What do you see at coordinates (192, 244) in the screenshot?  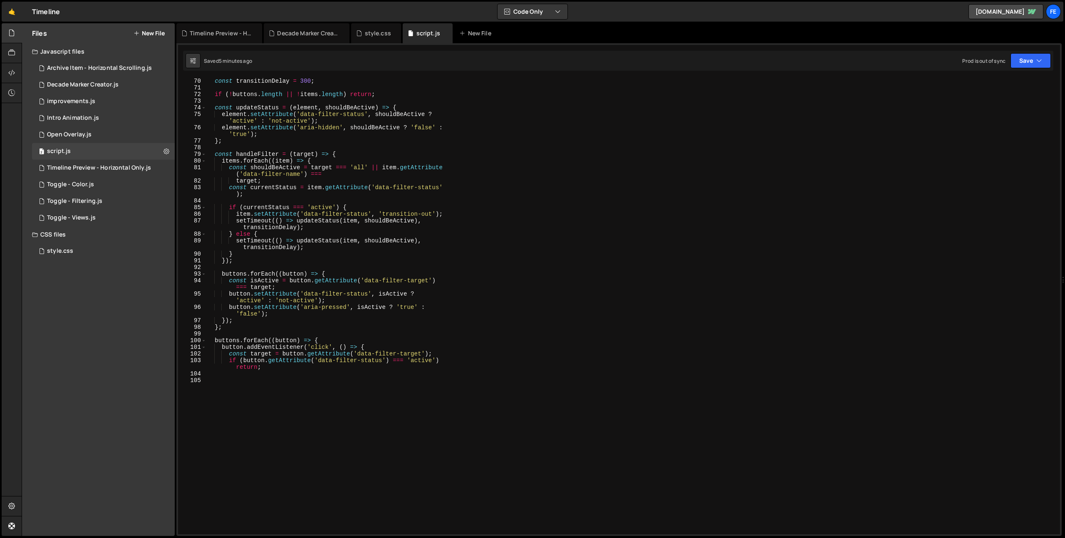 I see `div: 89` at bounding box center [192, 244].